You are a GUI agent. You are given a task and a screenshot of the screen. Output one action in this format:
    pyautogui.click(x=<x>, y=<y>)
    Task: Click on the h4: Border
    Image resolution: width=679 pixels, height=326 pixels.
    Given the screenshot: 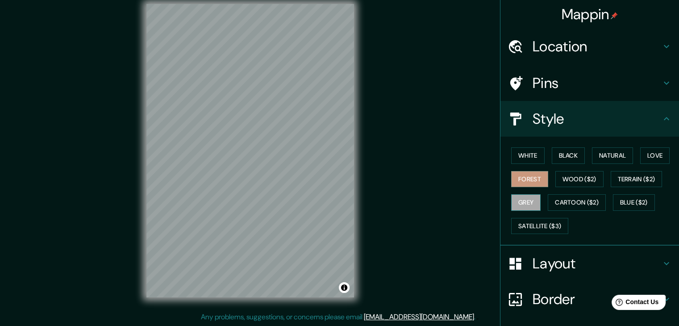 What is the action you would take?
    pyautogui.click(x=597, y=299)
    